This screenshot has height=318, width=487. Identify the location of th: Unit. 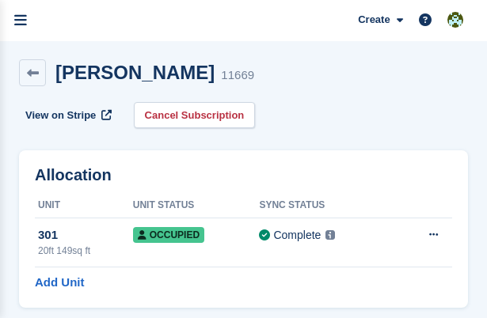
(84, 206).